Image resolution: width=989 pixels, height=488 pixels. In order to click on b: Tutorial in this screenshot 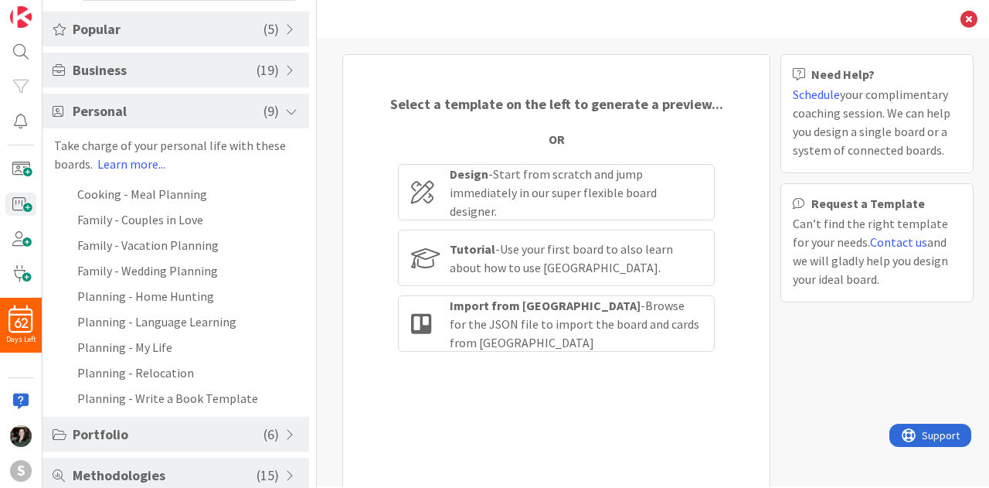, I will do `click(472, 249)`.